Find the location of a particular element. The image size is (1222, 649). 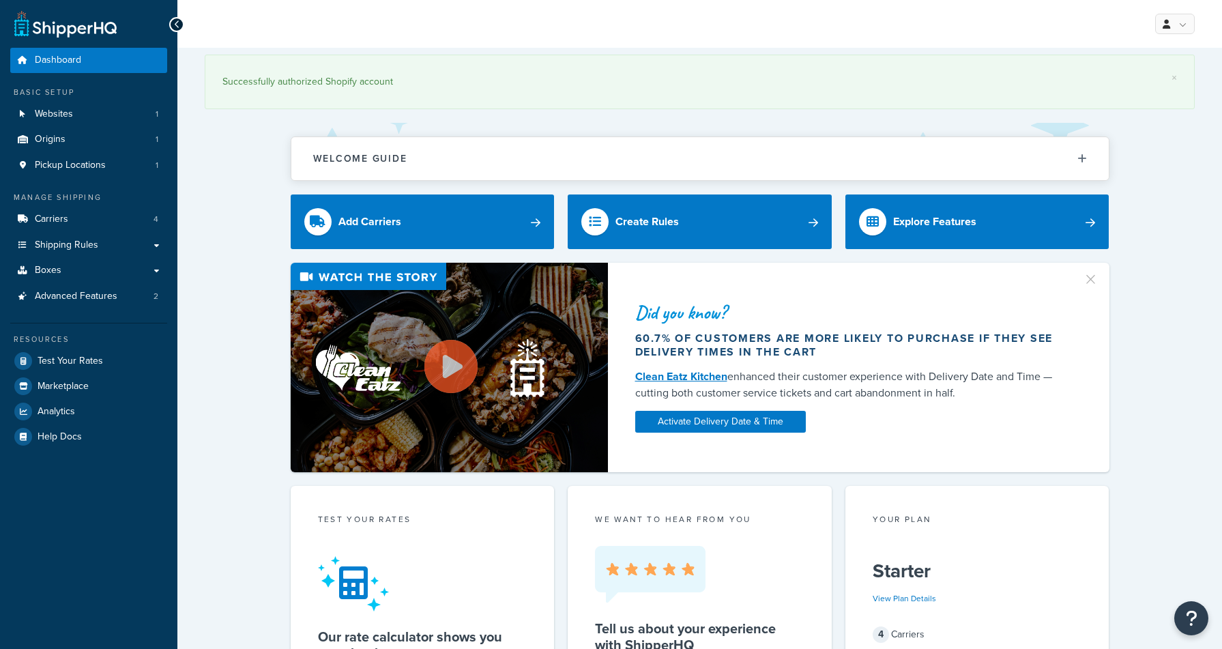

div: Manage Shipping is located at coordinates (89, 197).